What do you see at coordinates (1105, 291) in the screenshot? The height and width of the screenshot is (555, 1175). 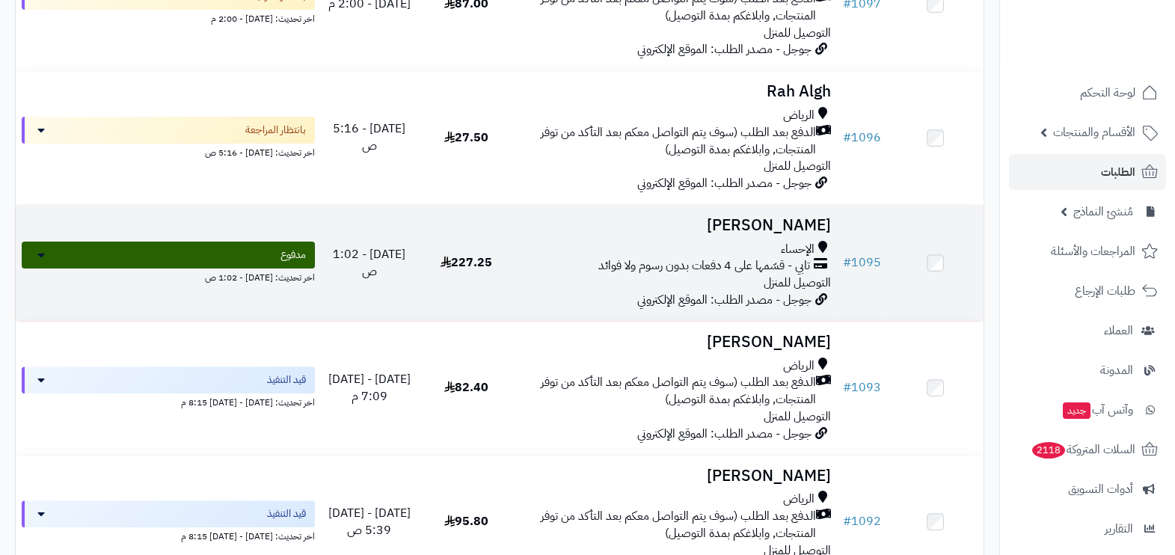 I see `span: طلبات الإرجاع` at bounding box center [1105, 291].